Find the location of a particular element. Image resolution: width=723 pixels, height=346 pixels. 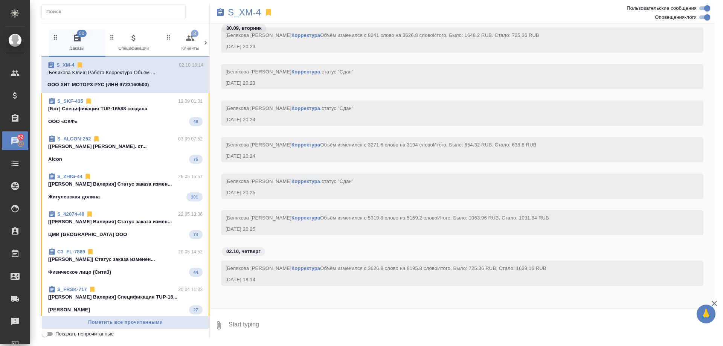

span: 44 is located at coordinates (196, 272).